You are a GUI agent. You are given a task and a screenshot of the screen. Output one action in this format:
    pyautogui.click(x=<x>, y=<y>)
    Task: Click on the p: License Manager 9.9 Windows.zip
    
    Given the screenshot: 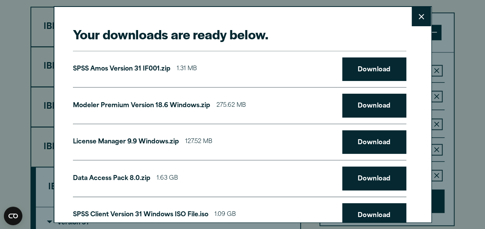 What is the action you would take?
    pyautogui.click(x=126, y=142)
    